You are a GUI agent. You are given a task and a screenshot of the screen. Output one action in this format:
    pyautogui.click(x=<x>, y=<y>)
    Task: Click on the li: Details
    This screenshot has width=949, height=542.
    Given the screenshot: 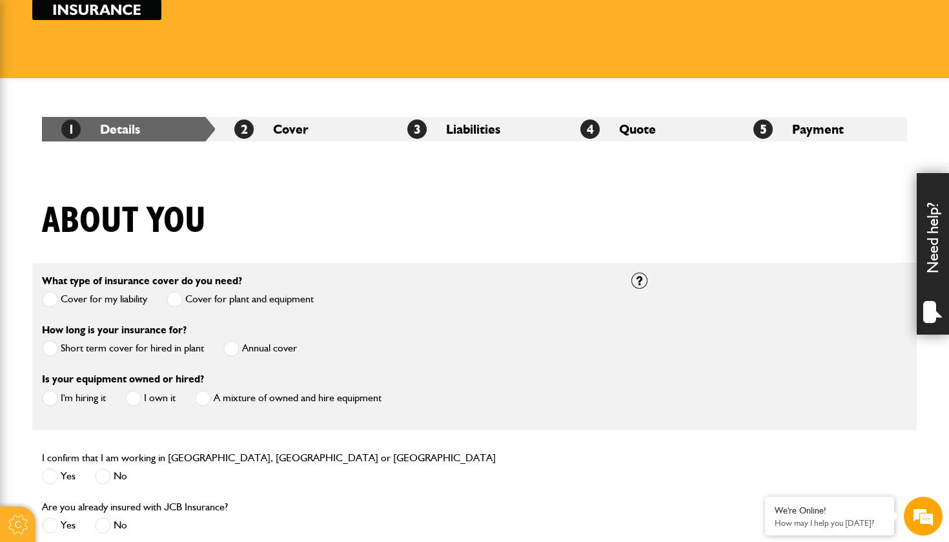 What is the action you would take?
    pyautogui.click(x=129, y=129)
    